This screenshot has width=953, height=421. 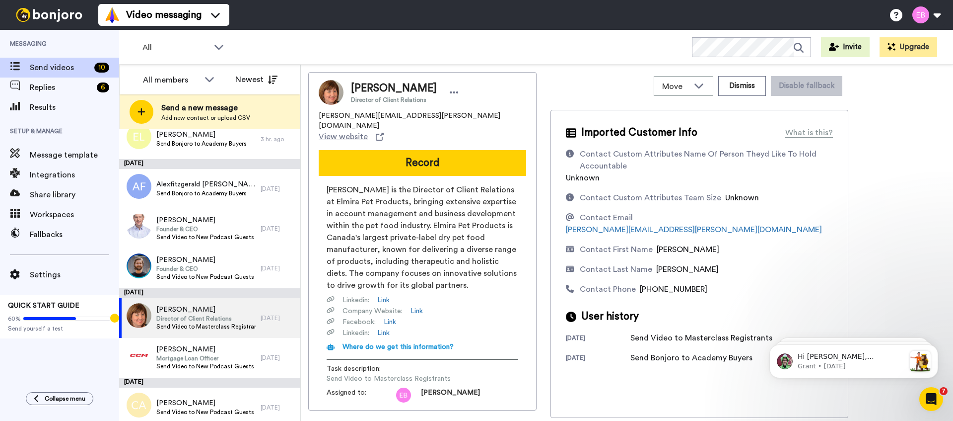 I want to click on button: Upgrade, so click(x=909, y=47).